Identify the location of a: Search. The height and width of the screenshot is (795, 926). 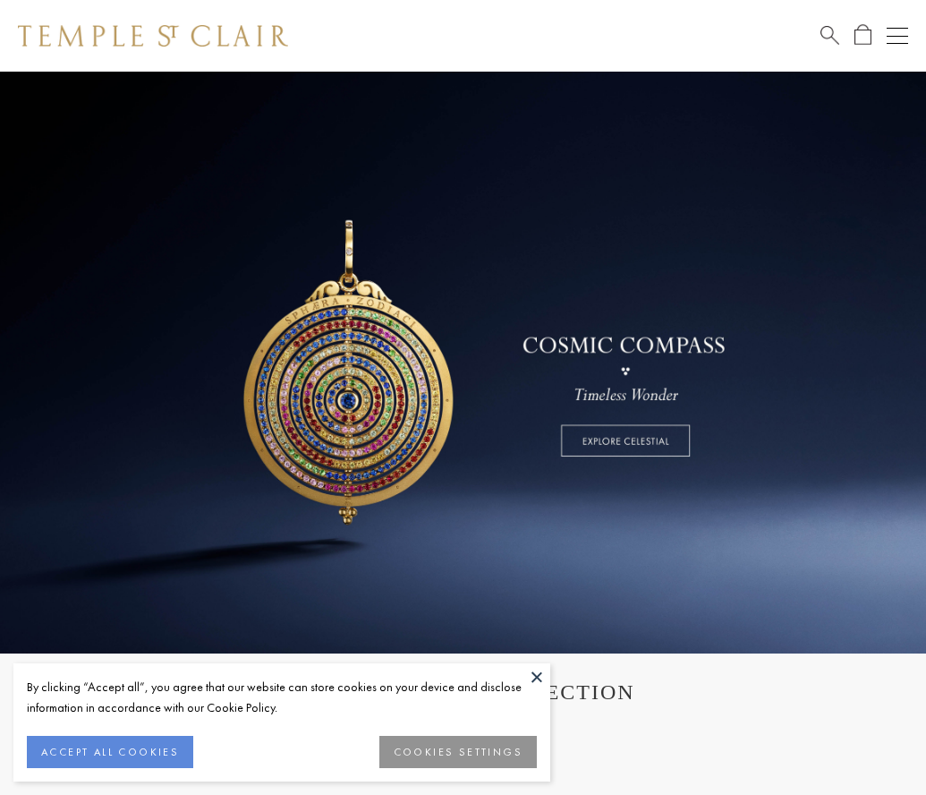
(830, 35).